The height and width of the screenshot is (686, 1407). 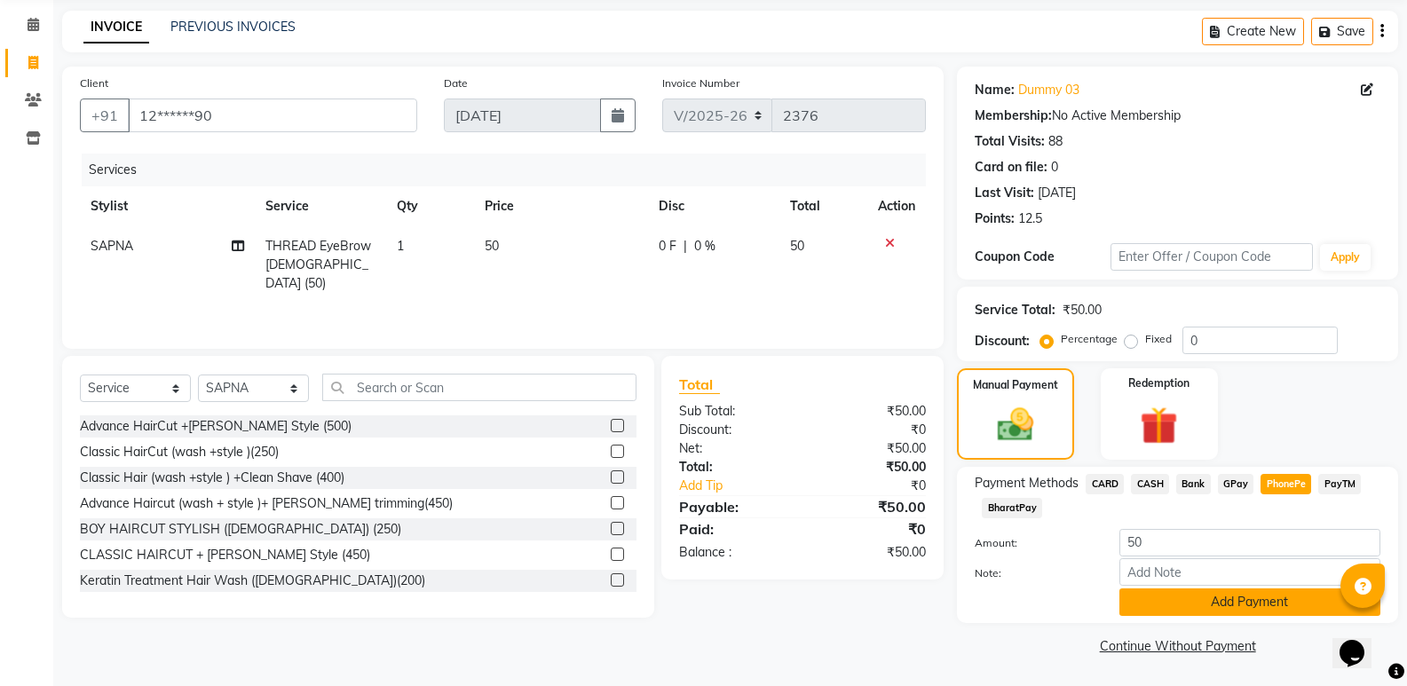 I want to click on th: Total, so click(x=823, y=206).